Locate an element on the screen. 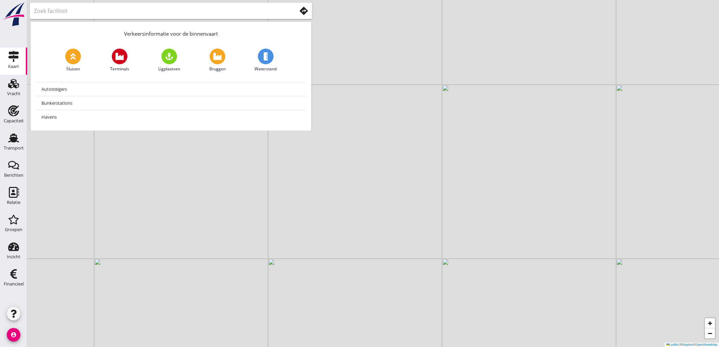  div: Havens is located at coordinates (171, 117).